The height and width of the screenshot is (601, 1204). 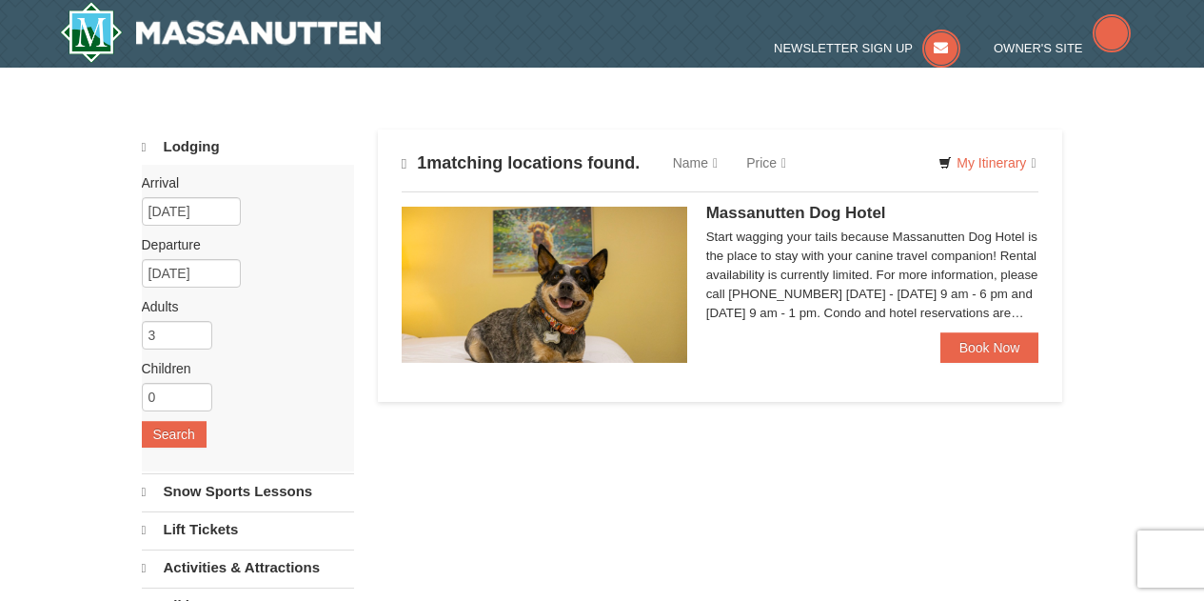 I want to click on a: Name, so click(x=695, y=163).